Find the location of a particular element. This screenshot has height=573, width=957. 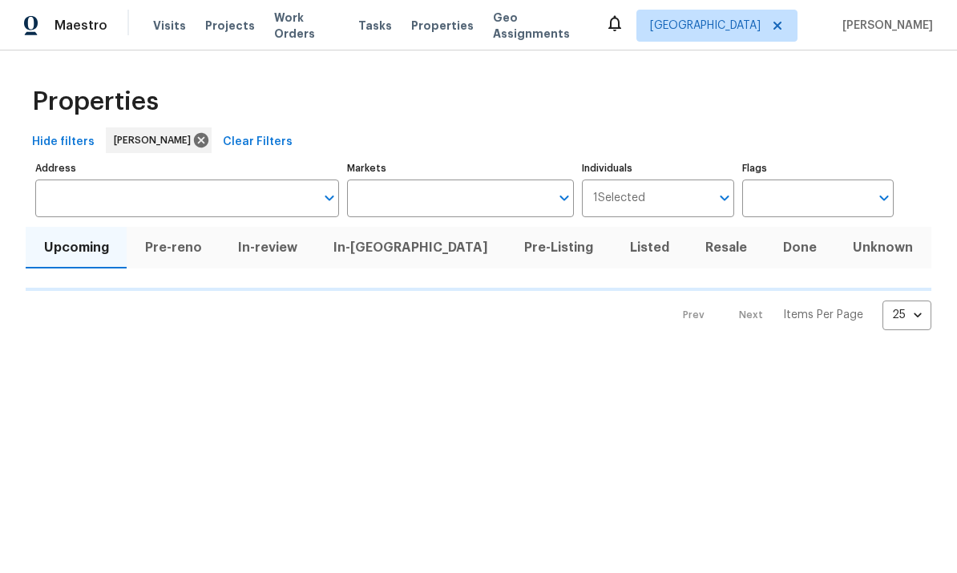

label: Markets is located at coordinates (461, 168).